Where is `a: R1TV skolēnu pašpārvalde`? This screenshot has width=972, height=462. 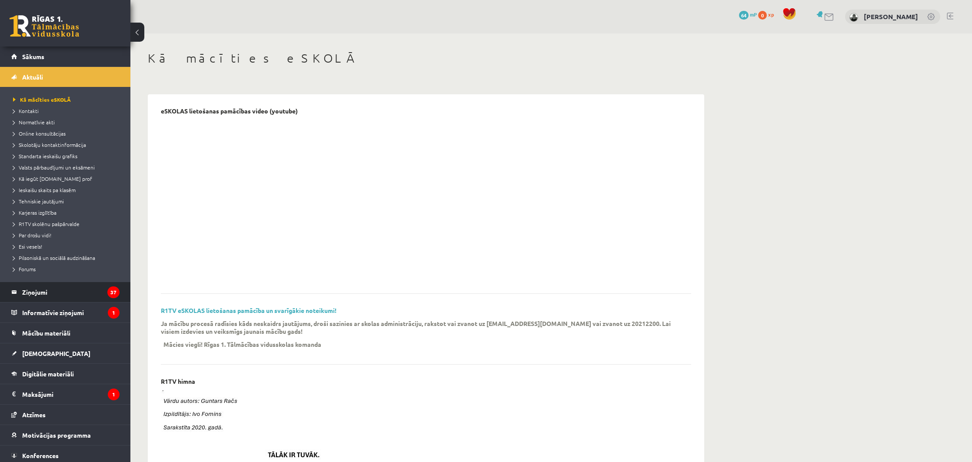
a: R1TV skolēnu pašpārvalde is located at coordinates (67, 224).